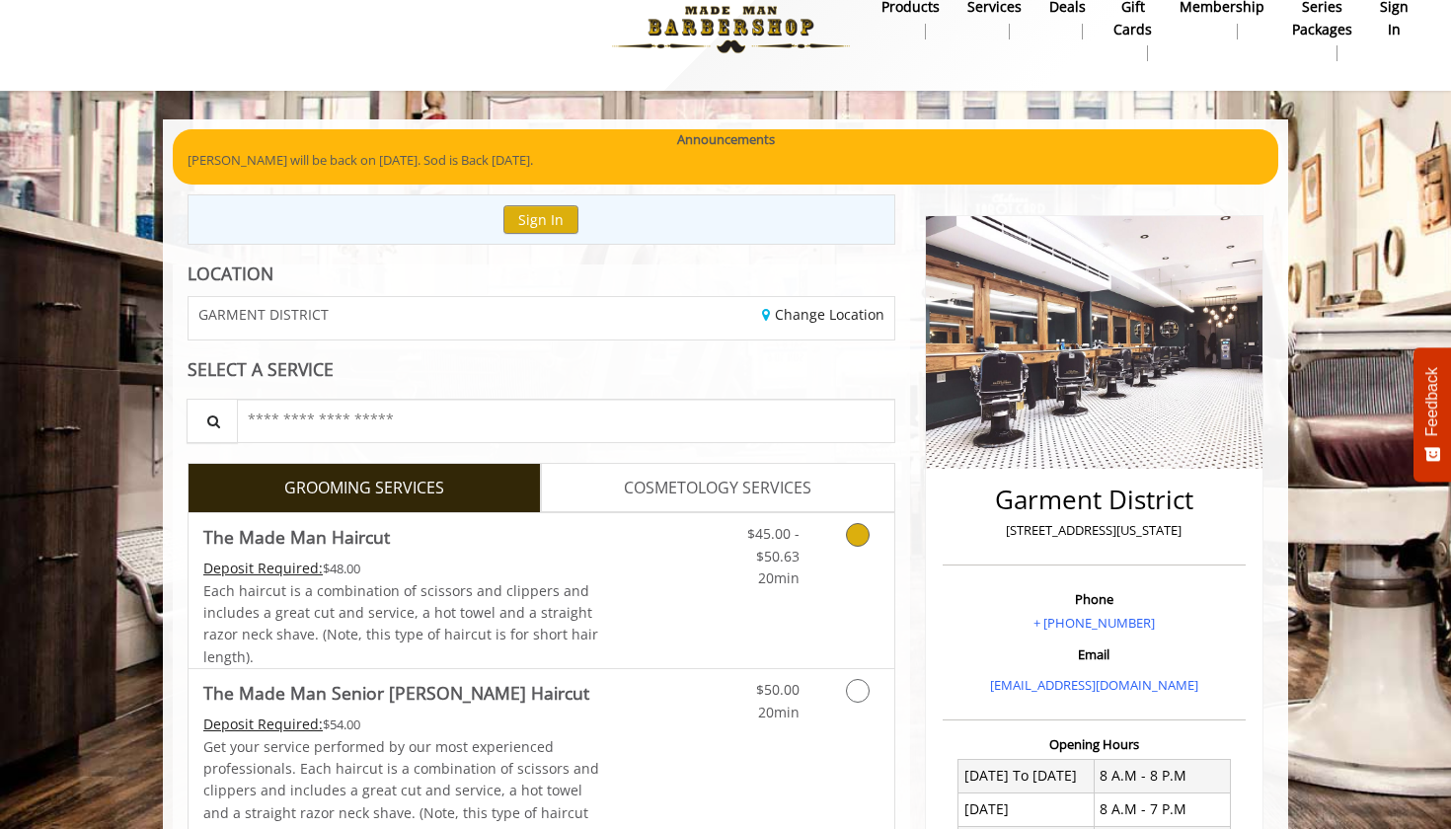 The height and width of the screenshot is (829, 1451). I want to click on td: 8 A.M - 8 P.M, so click(1162, 776).